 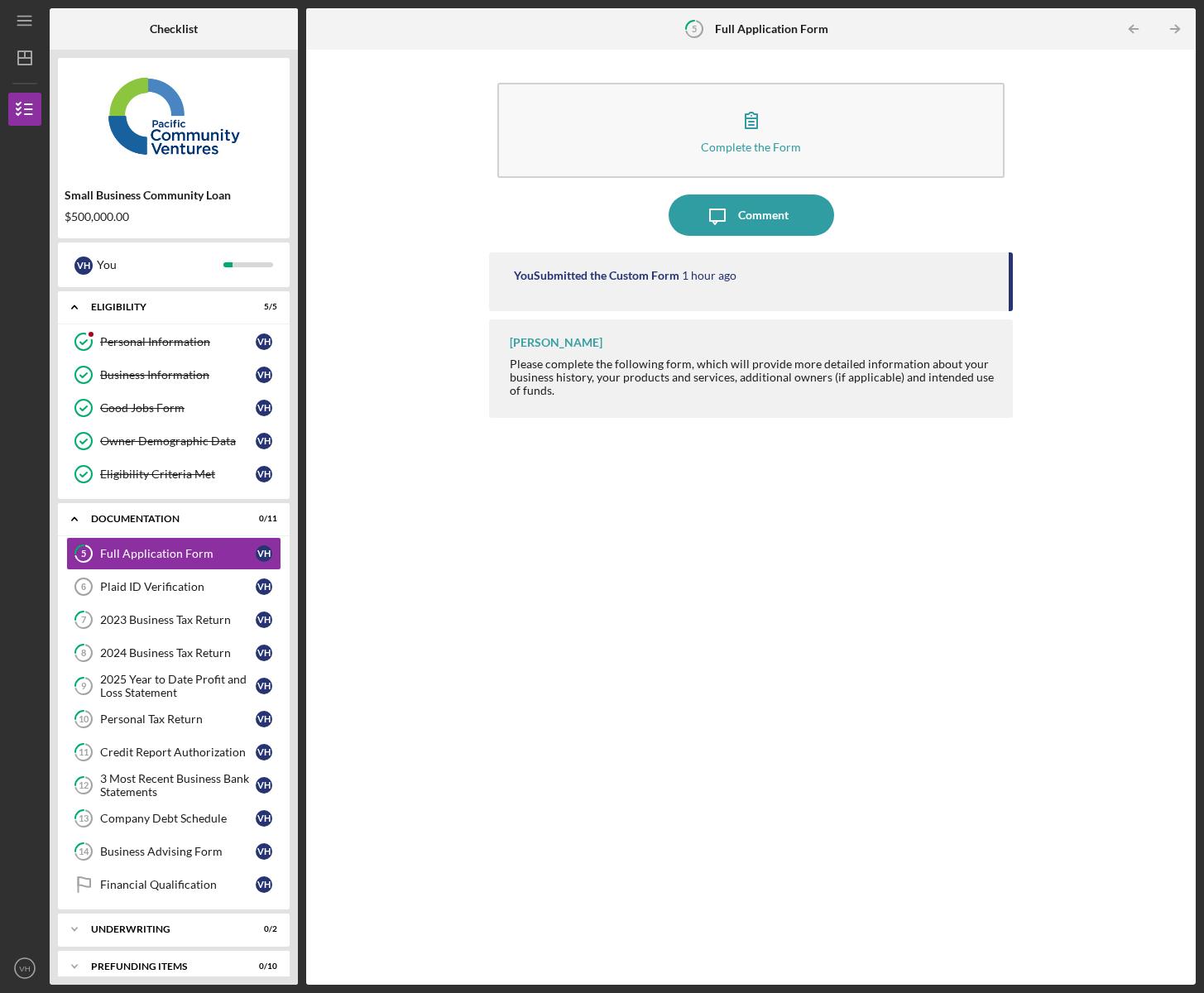 What do you see at coordinates (163, 930) in the screenshot?
I see `div: Underwriting` at bounding box center [163, 930].